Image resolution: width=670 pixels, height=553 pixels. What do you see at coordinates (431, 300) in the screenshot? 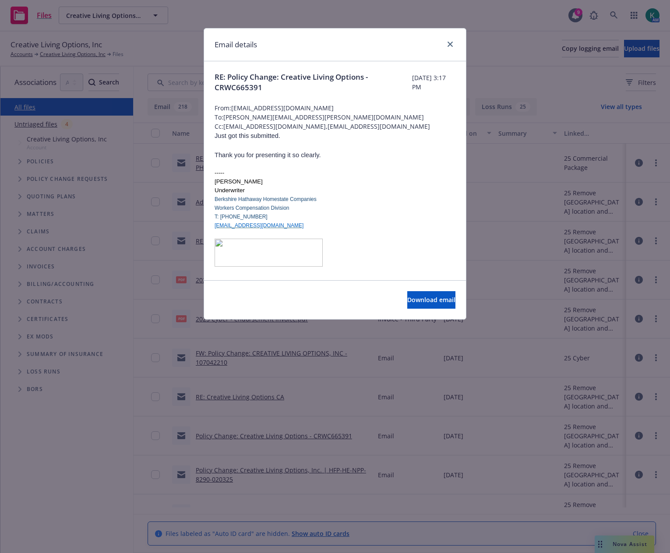
I see `button: Download email` at bounding box center [431, 300].